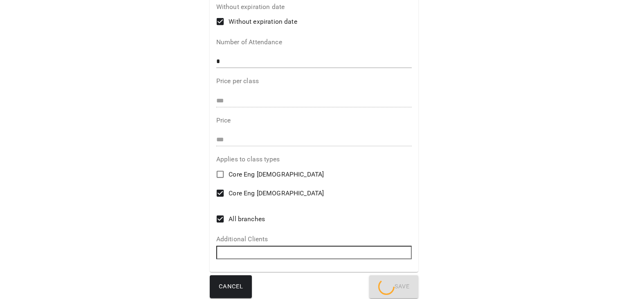 This screenshot has width=628, height=299. I want to click on label: Without expiration date, so click(314, 7).